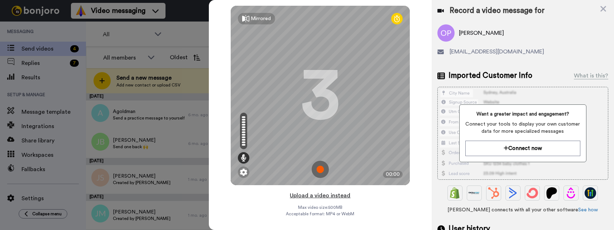 The height and width of the screenshot is (230, 614). What do you see at coordinates (320, 195) in the screenshot?
I see `button: Upload a video instead` at bounding box center [320, 195].